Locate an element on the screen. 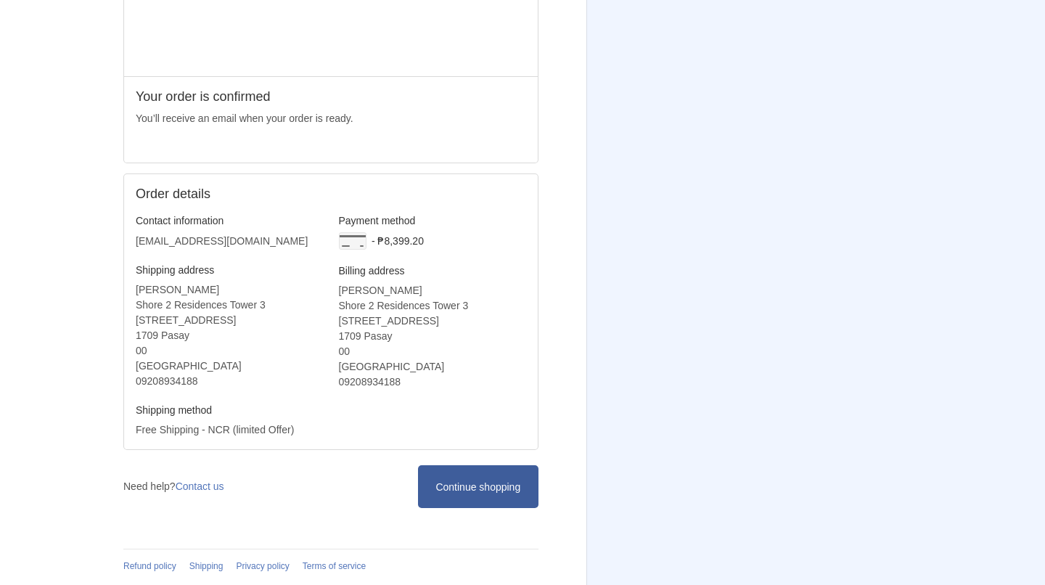  h3: Shipping method is located at coordinates (229, 410).